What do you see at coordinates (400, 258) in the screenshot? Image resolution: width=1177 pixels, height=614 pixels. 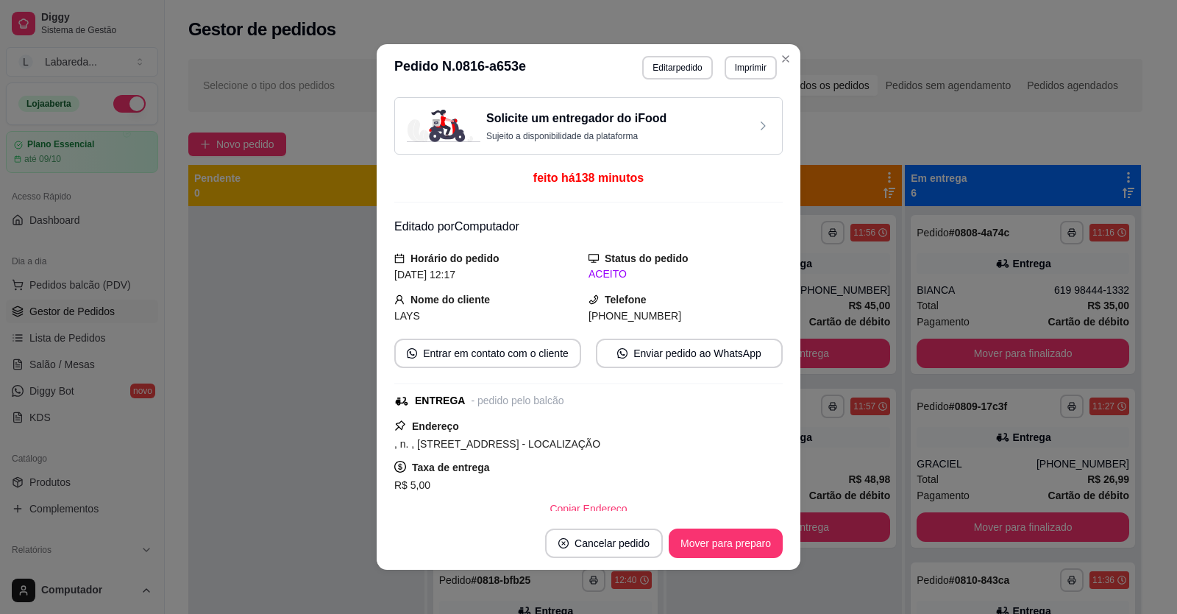 I see `span: calendar` at bounding box center [400, 258].